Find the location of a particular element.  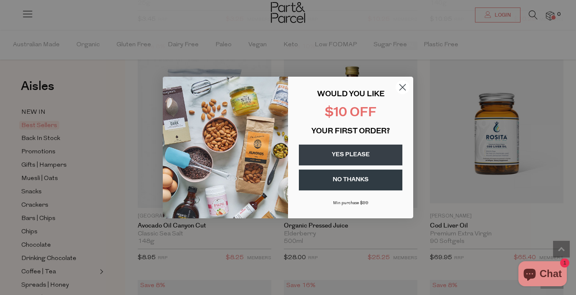

button: NO THANKS is located at coordinates (351, 180).